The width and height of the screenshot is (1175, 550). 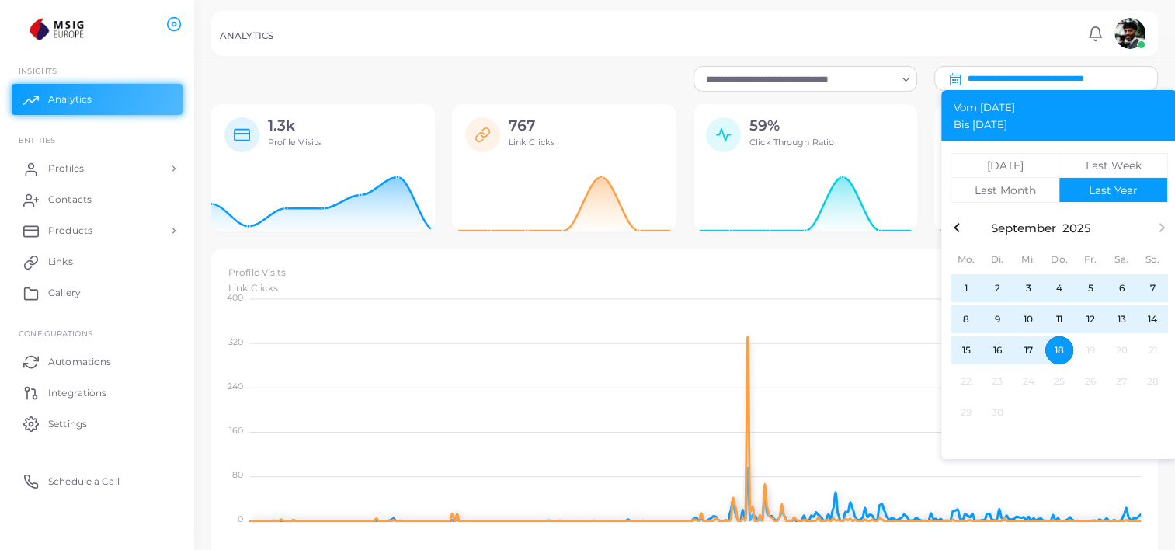 What do you see at coordinates (966, 319) in the screenshot?
I see `span: 8` at bounding box center [966, 319].